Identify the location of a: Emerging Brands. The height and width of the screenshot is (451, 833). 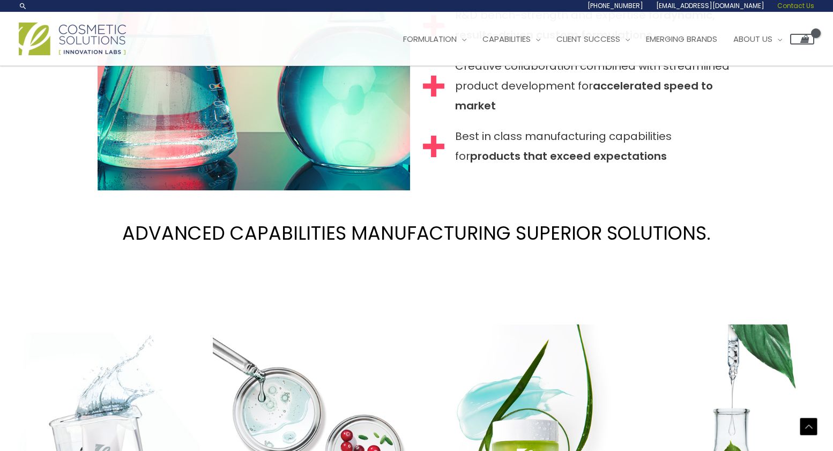
(681, 39).